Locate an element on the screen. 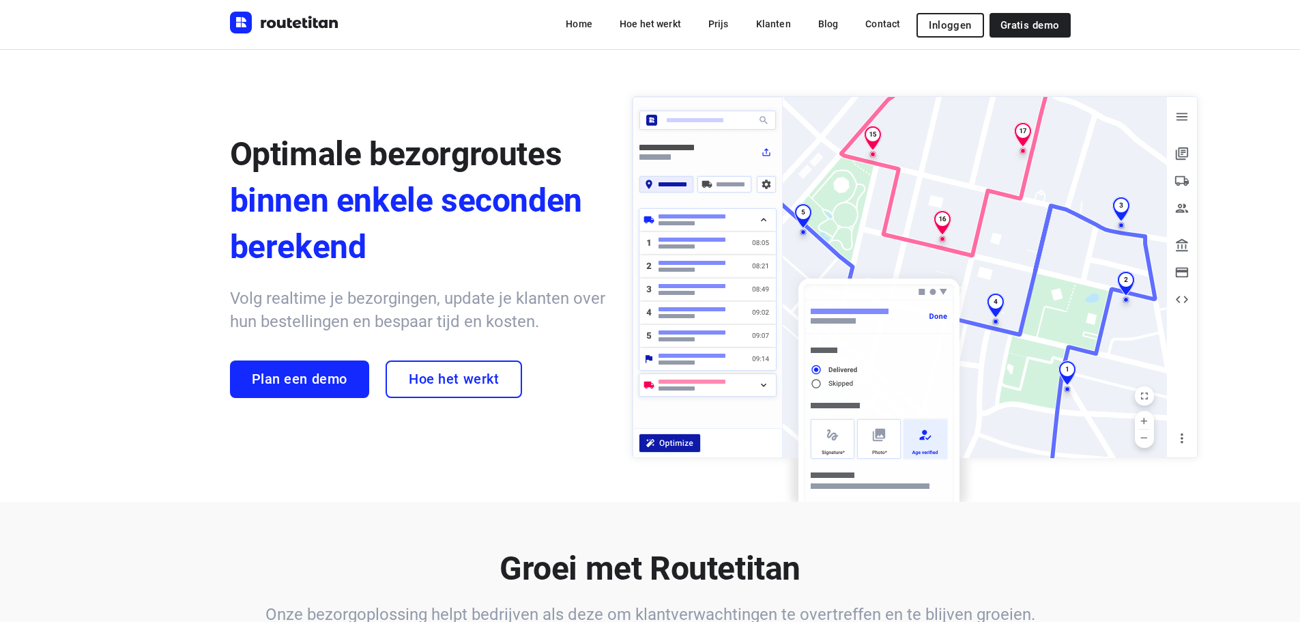 This screenshot has height=622, width=1300. a: Gratis demo is located at coordinates (1029, 25).